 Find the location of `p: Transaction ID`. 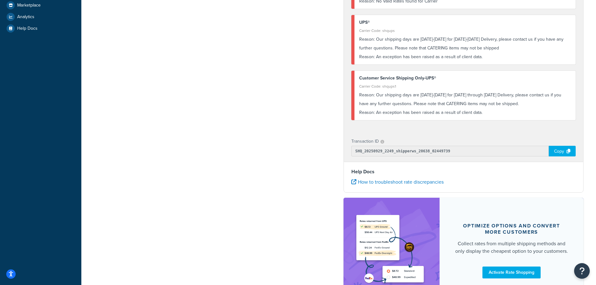

p: Transaction ID is located at coordinates (365, 141).